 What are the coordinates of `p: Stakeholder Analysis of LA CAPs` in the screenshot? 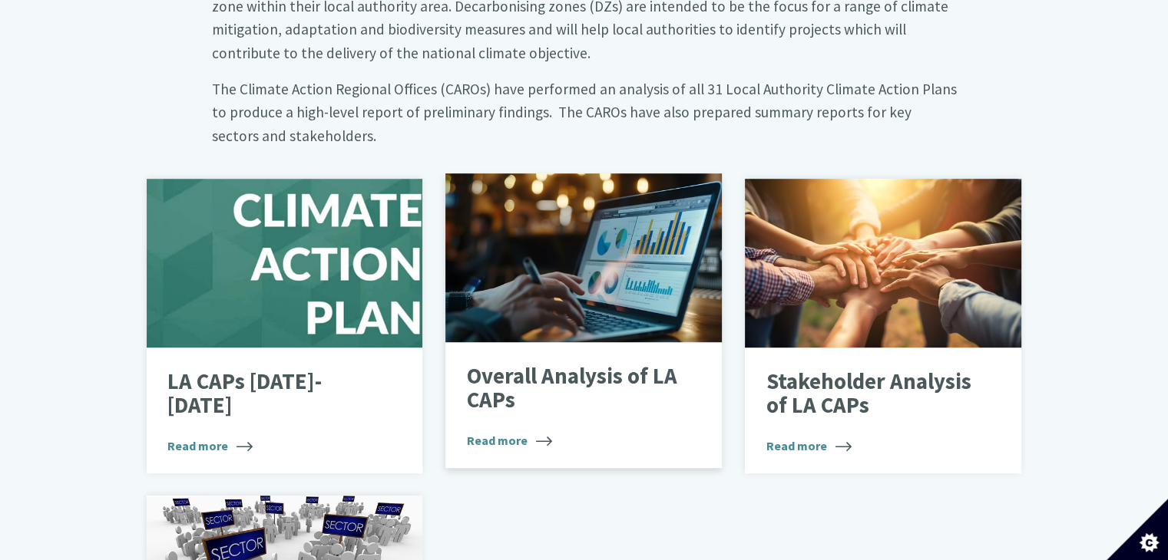 It's located at (871, 394).